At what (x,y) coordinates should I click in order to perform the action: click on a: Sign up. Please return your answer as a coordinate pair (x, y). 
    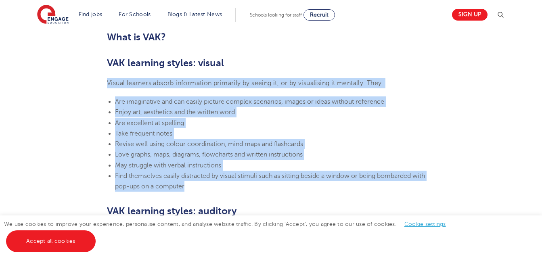
    Looking at the image, I should click on (470, 15).